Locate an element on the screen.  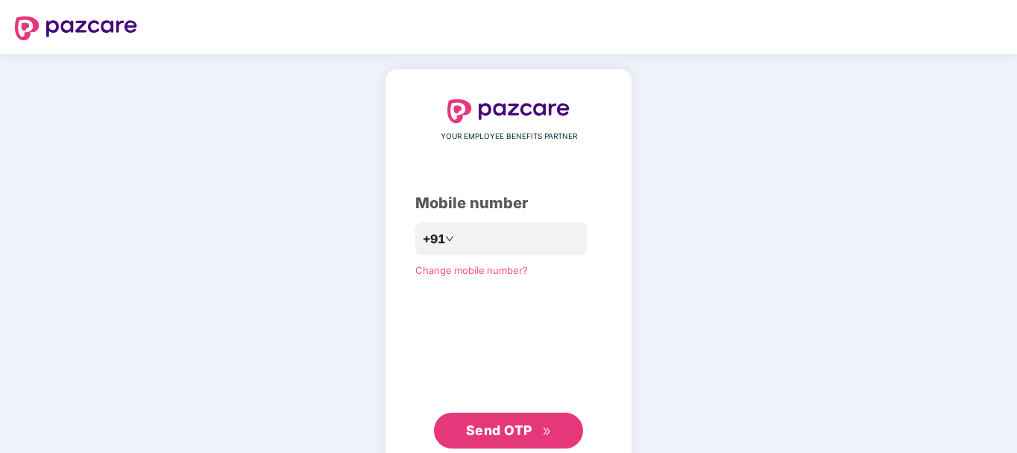
span: YOUR EMPLOYEE BENEFITS PARTNER is located at coordinates (509, 136).